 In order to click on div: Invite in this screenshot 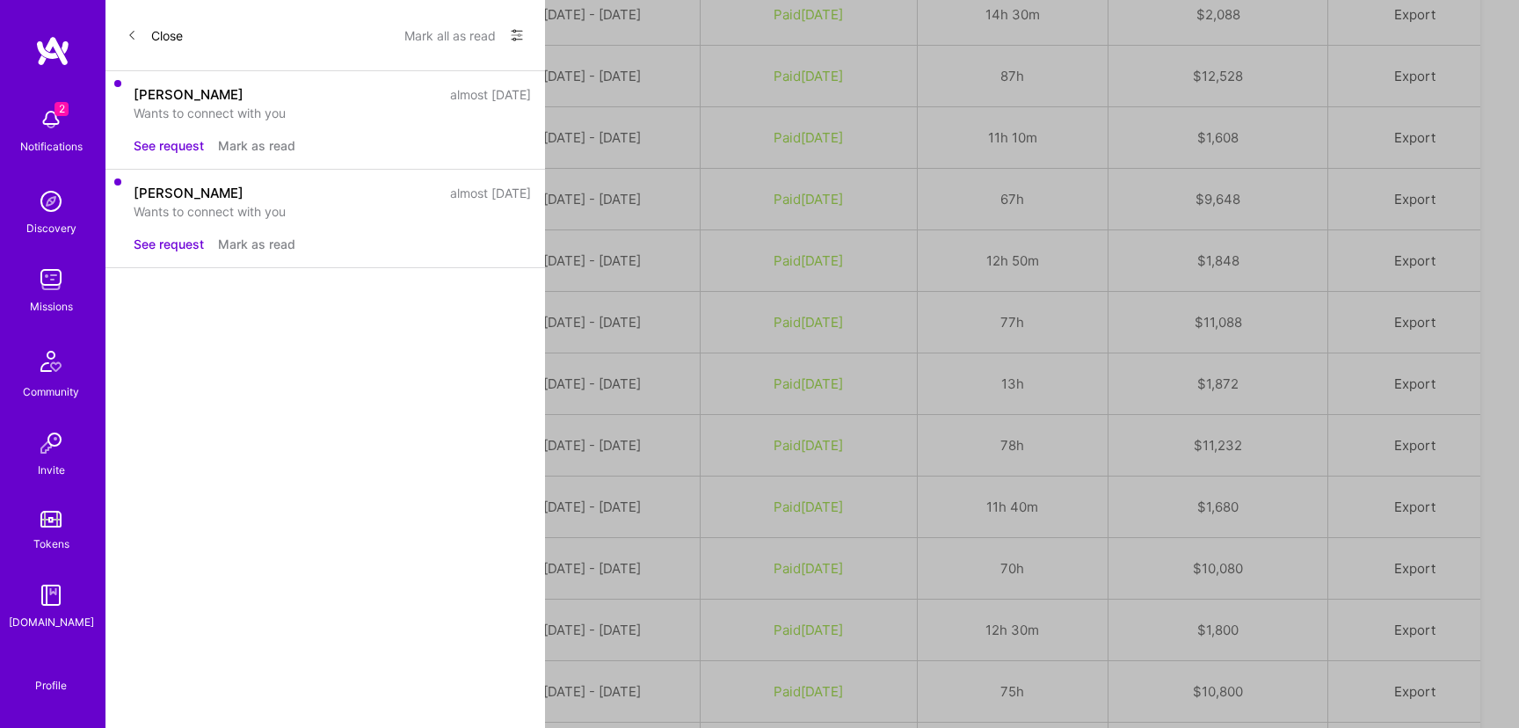, I will do `click(51, 469)`.